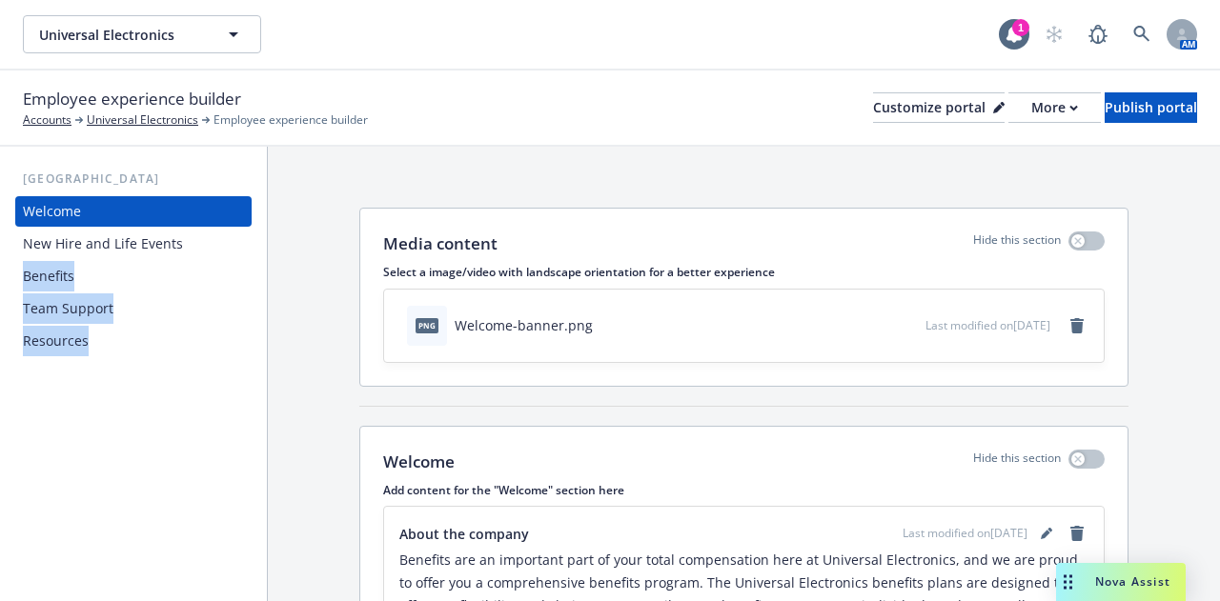 This screenshot has height=601, width=1220. Describe the element at coordinates (133, 244) in the screenshot. I see `a: New Hire and Life Events` at that location.